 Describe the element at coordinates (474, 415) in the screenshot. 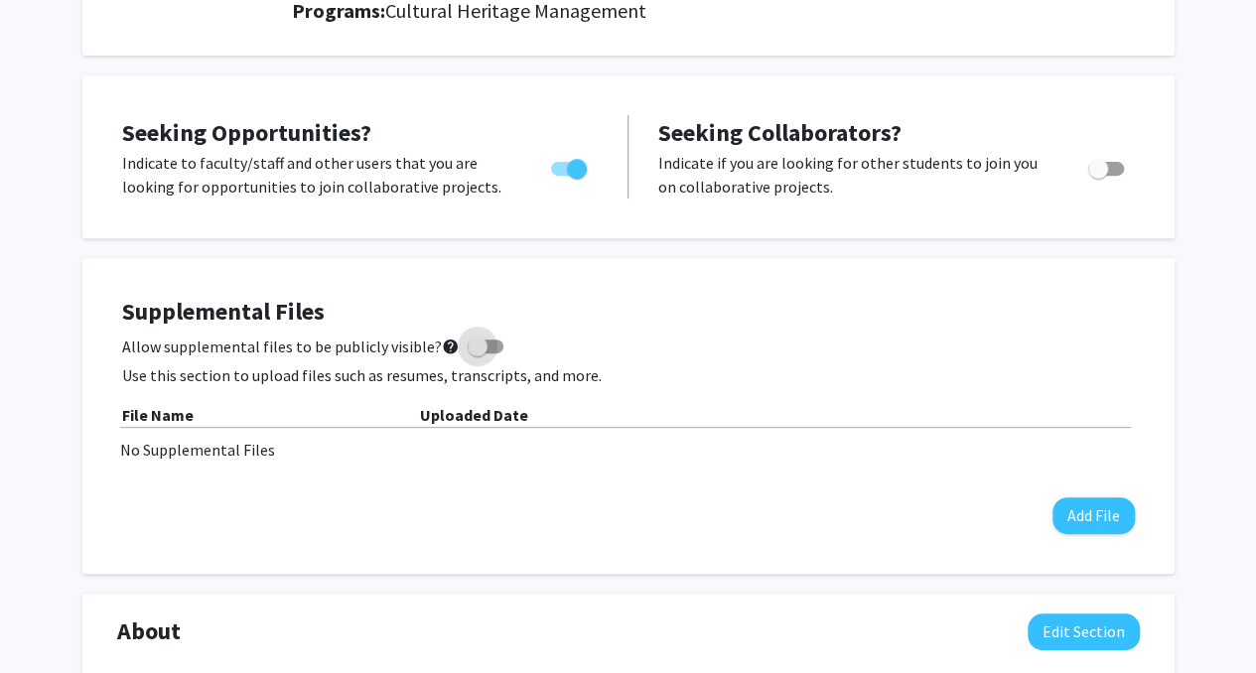

I see `b: Uploaded Date` at that location.